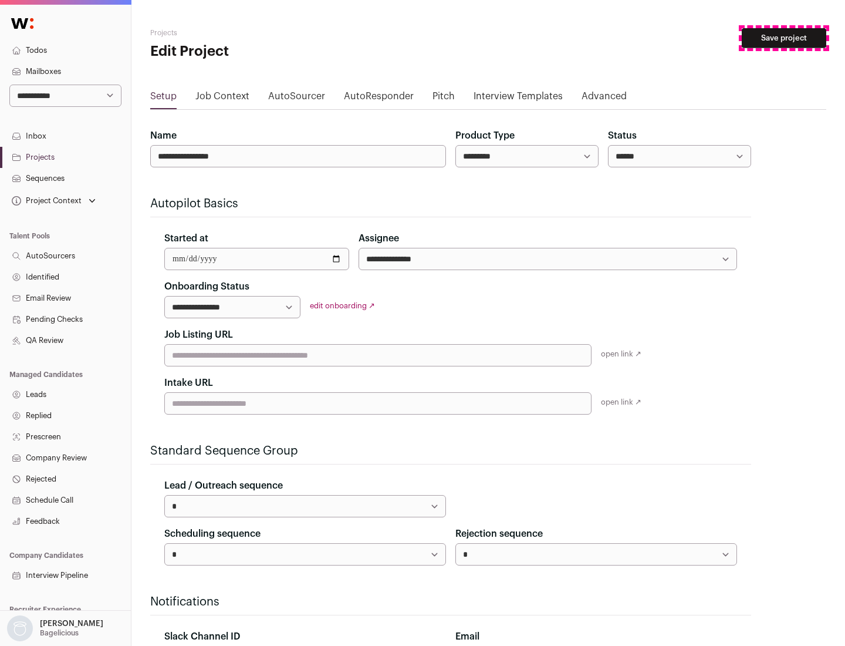  Describe the element at coordinates (622, 136) in the screenshot. I see `label: Status` at that location.